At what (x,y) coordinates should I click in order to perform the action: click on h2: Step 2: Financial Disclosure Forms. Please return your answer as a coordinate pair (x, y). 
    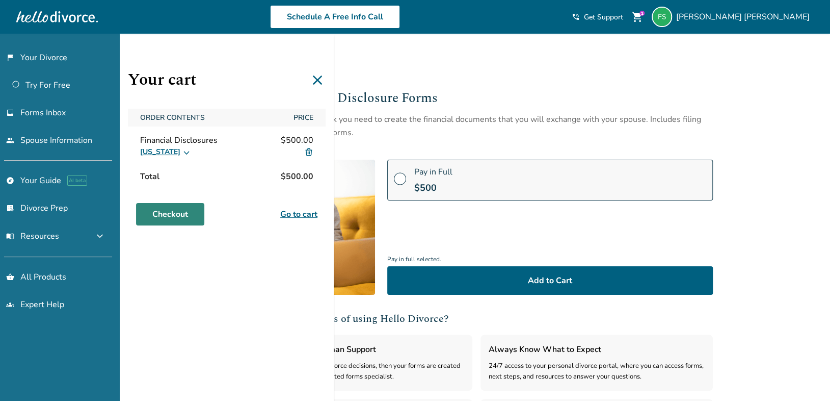
    Looking at the image, I should click on (476, 99).